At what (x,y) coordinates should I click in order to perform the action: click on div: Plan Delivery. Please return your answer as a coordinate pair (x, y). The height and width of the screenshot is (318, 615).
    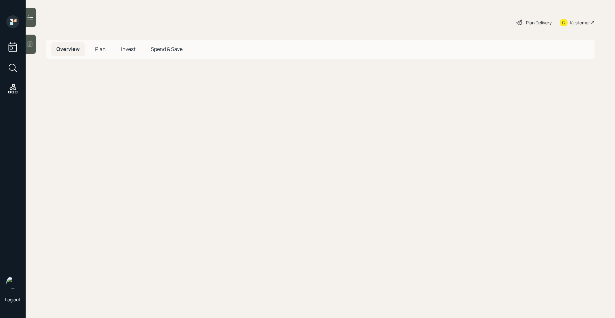
    Looking at the image, I should click on (539, 22).